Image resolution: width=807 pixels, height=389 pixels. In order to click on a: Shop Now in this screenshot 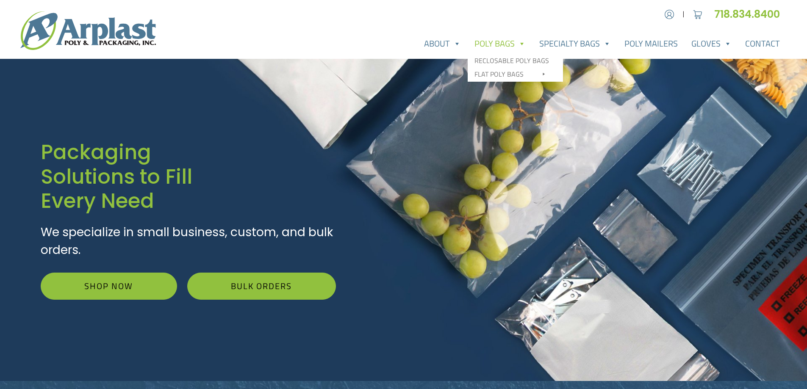, I will do `click(109, 286)`.